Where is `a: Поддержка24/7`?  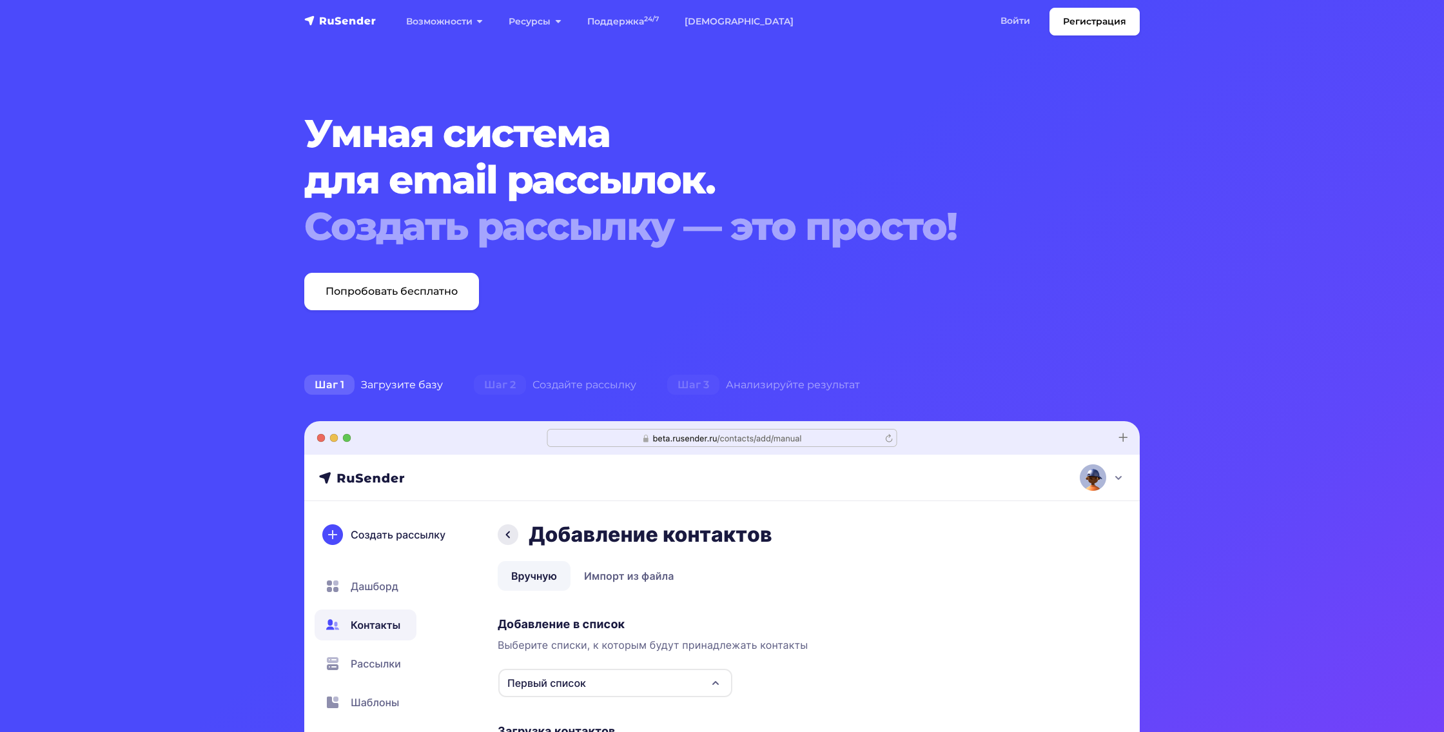 a: Поддержка24/7 is located at coordinates (623, 21).